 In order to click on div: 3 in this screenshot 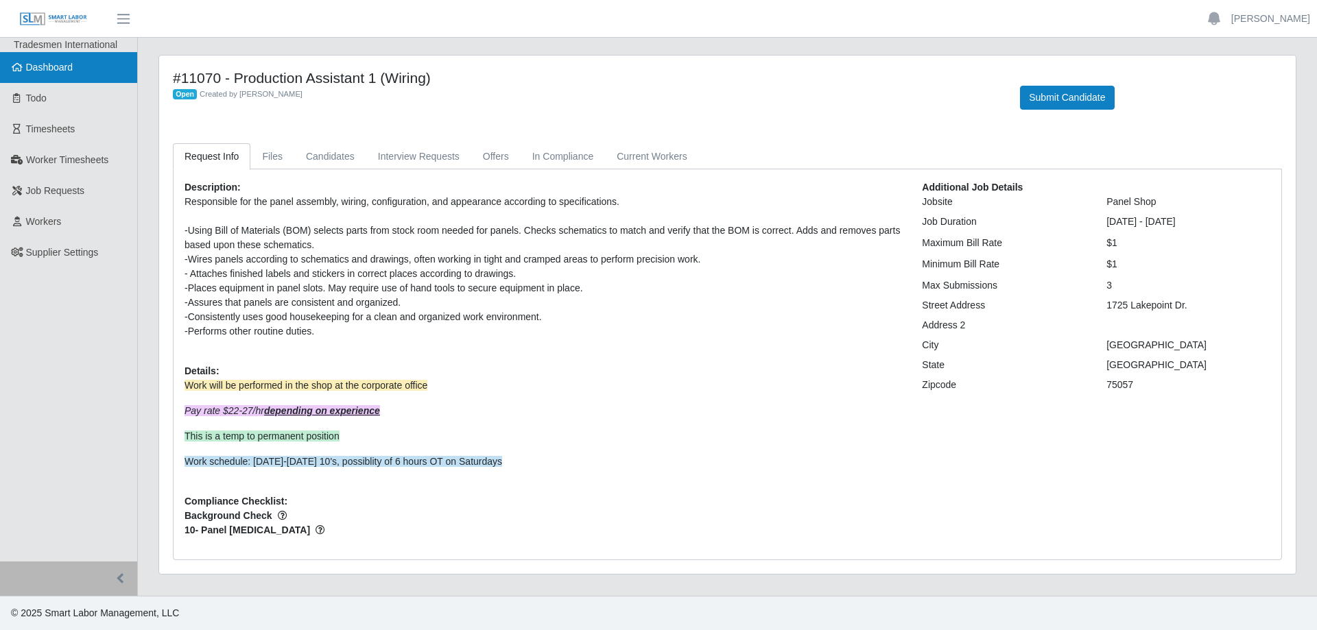, I will do `click(1188, 285)`.